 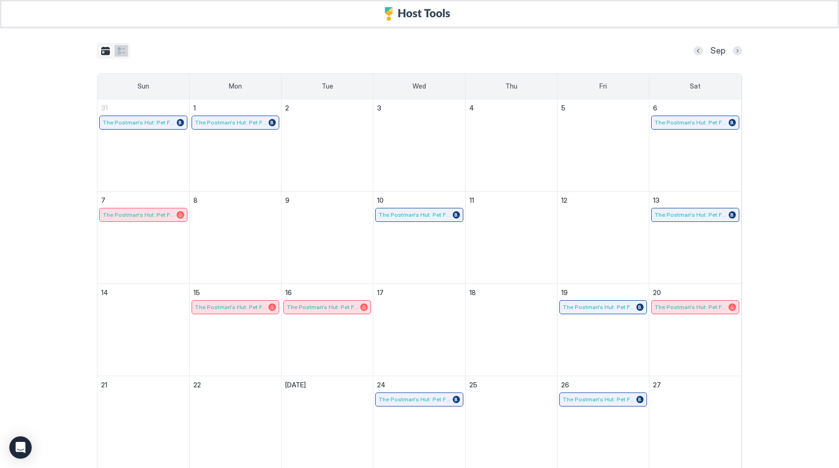 What do you see at coordinates (656, 200) in the screenshot?
I see `span: 13` at bounding box center [656, 200].